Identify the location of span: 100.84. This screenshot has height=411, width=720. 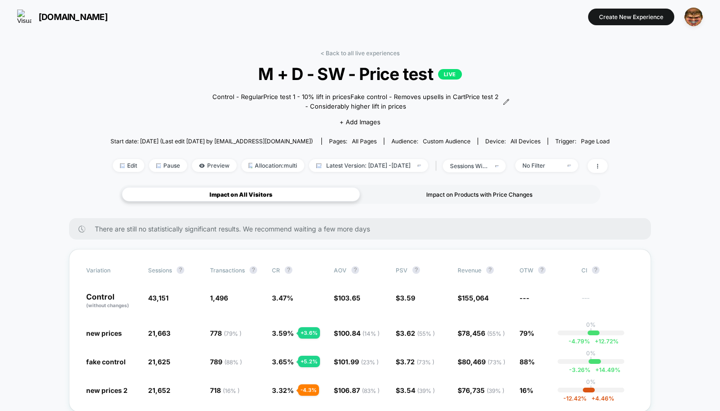
(359, 333).